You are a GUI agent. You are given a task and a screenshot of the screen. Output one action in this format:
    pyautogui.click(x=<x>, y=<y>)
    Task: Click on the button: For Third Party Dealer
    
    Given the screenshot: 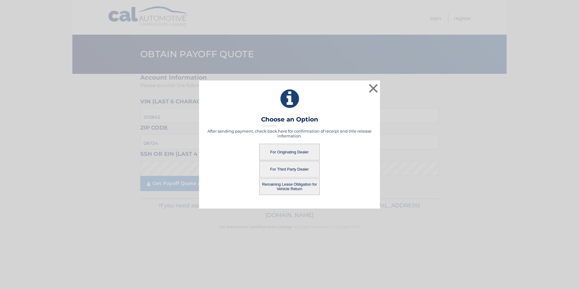 What is the action you would take?
    pyautogui.click(x=290, y=169)
    